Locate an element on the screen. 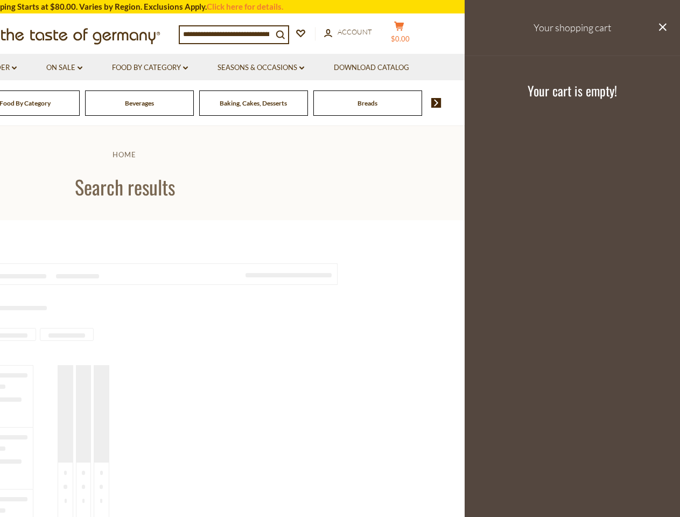 Image resolution: width=680 pixels, height=517 pixels. span: Baking, Cakes, Desserts is located at coordinates (253, 103).